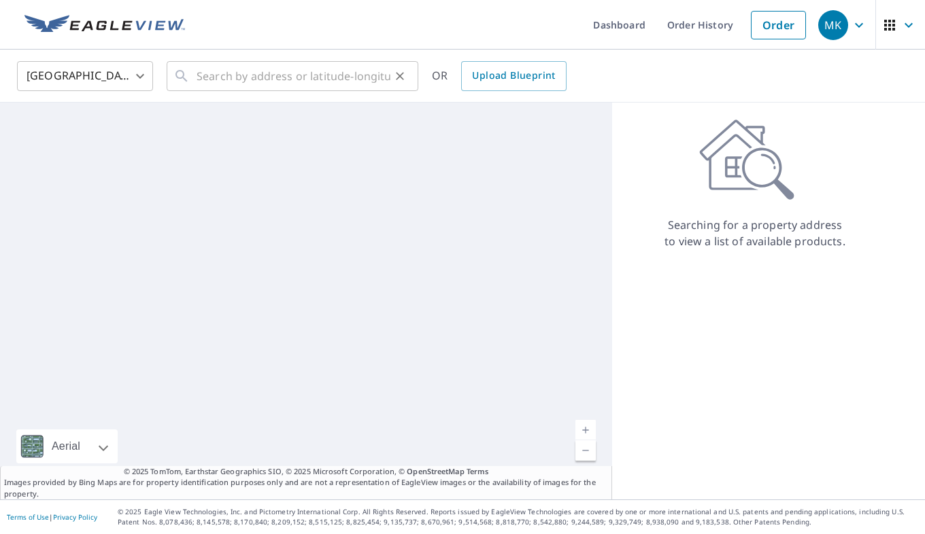 The width and height of the screenshot is (925, 534). I want to click on img: EV Logo, so click(105, 25).